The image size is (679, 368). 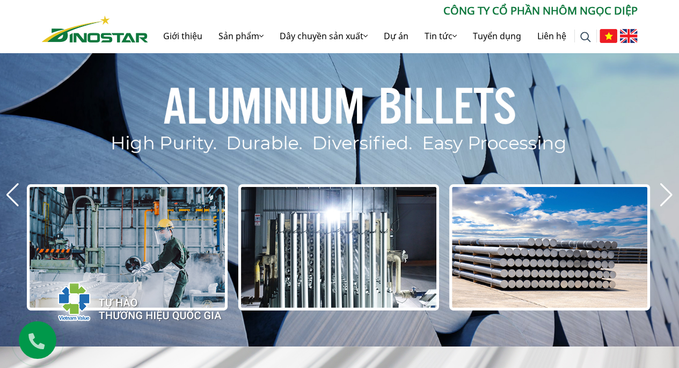 What do you see at coordinates (552, 36) in the screenshot?
I see `a: Liên hệ` at bounding box center [552, 36].